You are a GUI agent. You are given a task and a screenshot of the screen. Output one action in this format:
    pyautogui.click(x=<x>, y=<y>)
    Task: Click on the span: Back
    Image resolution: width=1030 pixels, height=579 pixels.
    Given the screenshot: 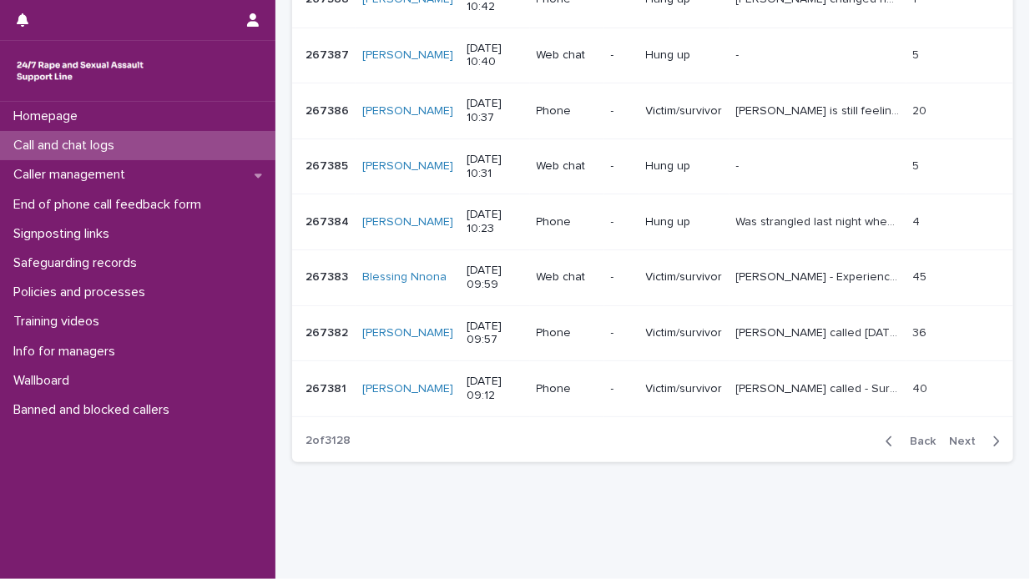 What is the action you would take?
    pyautogui.click(x=918, y=442)
    